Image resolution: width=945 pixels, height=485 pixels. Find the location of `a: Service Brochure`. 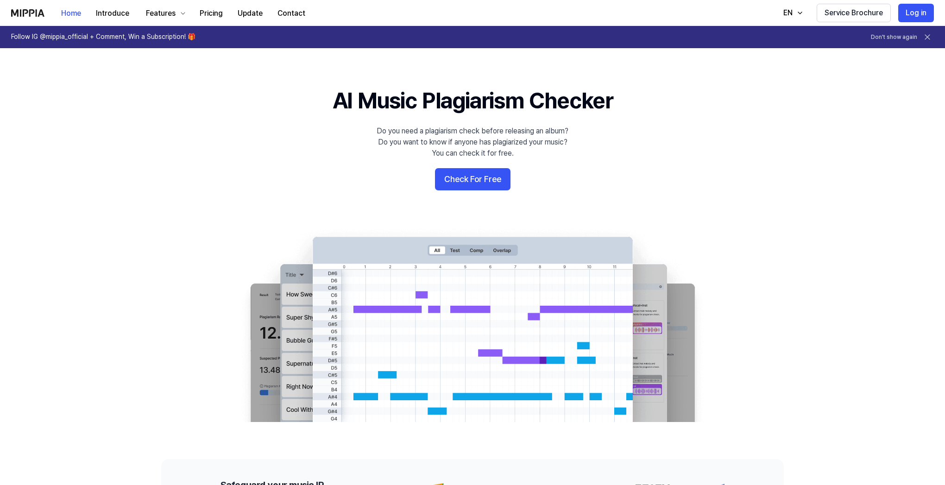

a: Service Brochure is located at coordinates (854, 13).